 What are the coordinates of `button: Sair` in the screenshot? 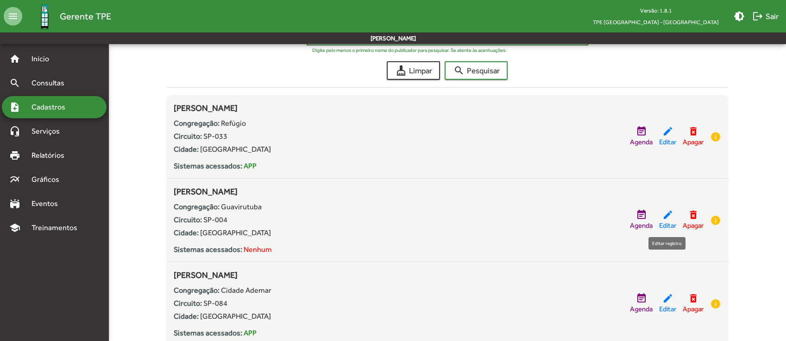 It's located at (765, 16).